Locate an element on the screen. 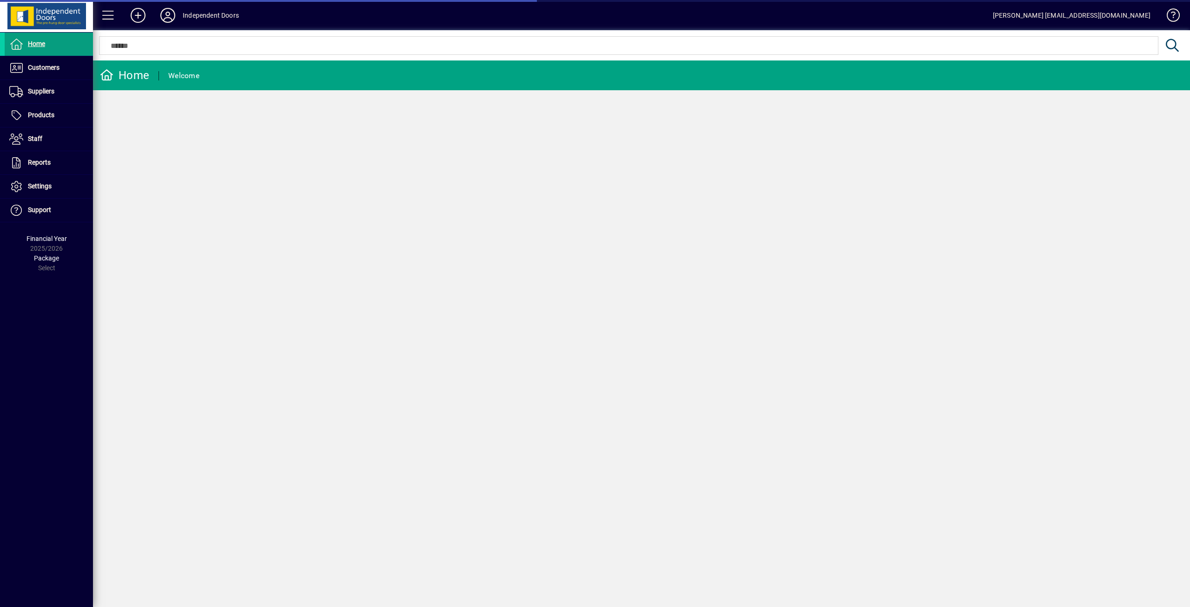  span: Home is located at coordinates (36, 44).